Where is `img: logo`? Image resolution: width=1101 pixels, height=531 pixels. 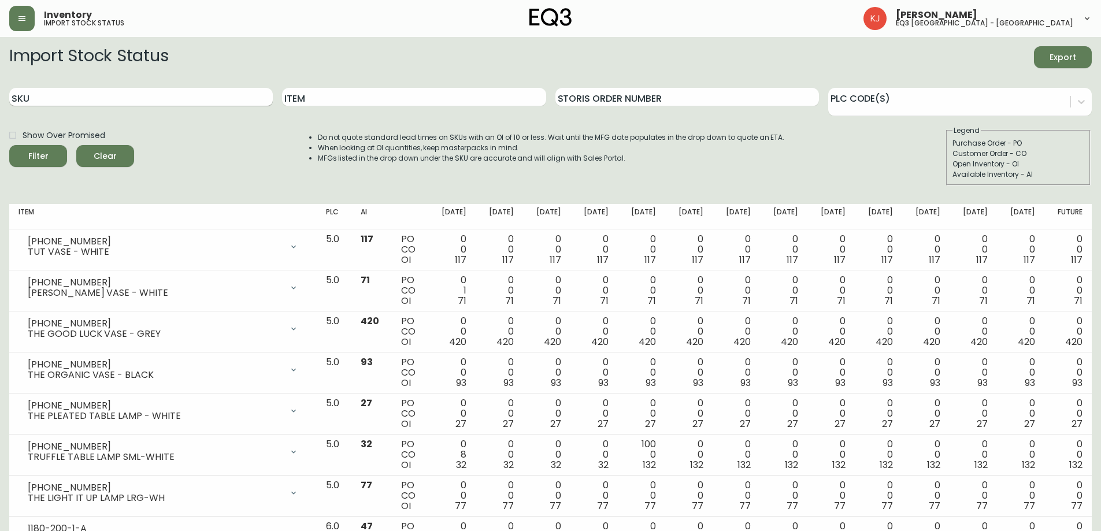
img: logo is located at coordinates (551, 17).